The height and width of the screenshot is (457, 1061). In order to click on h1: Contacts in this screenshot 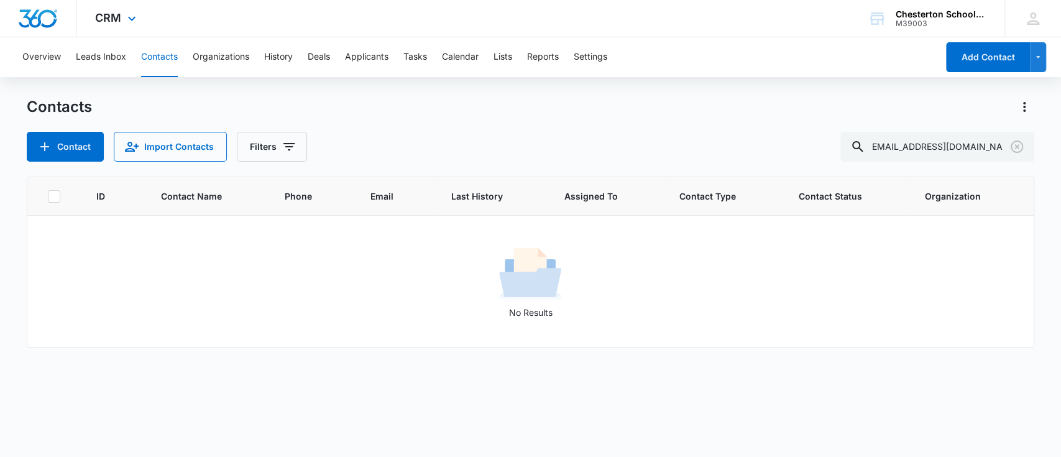, I will do `click(59, 107)`.